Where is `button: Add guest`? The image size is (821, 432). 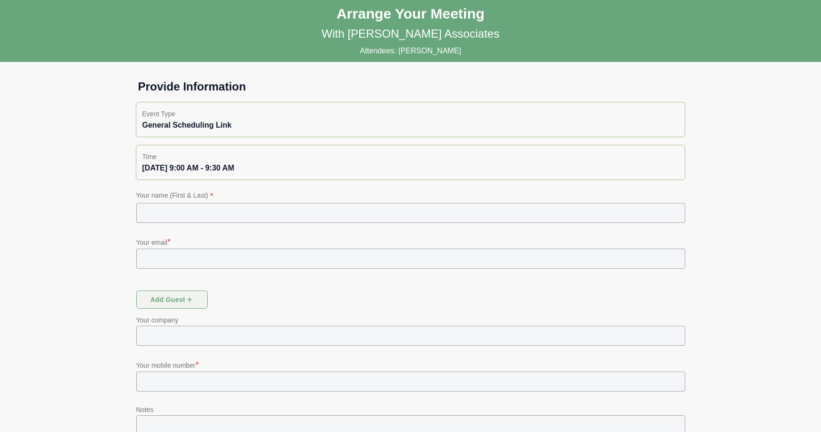 button: Add guest is located at coordinates (172, 300).